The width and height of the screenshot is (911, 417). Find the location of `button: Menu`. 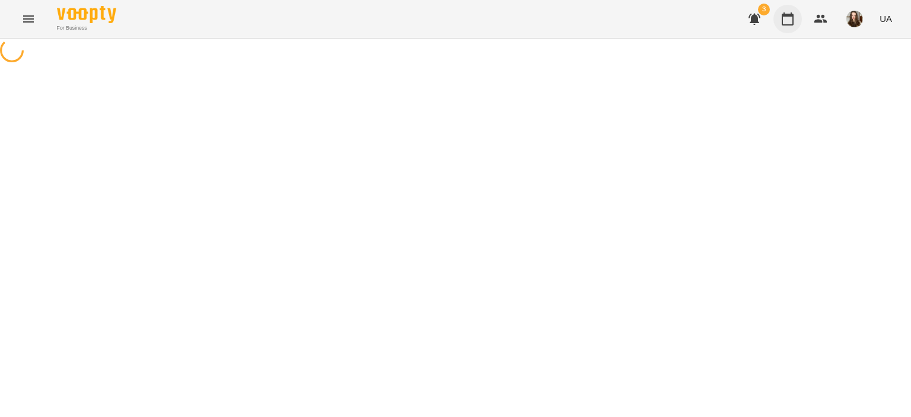

button: Menu is located at coordinates (28, 19).